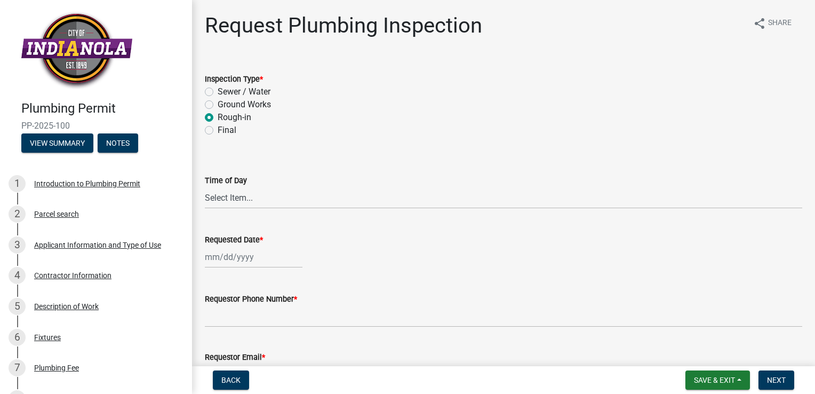  Describe the element at coordinates (253, 257) in the screenshot. I see `input: mm/dd/yyyy` at that location.